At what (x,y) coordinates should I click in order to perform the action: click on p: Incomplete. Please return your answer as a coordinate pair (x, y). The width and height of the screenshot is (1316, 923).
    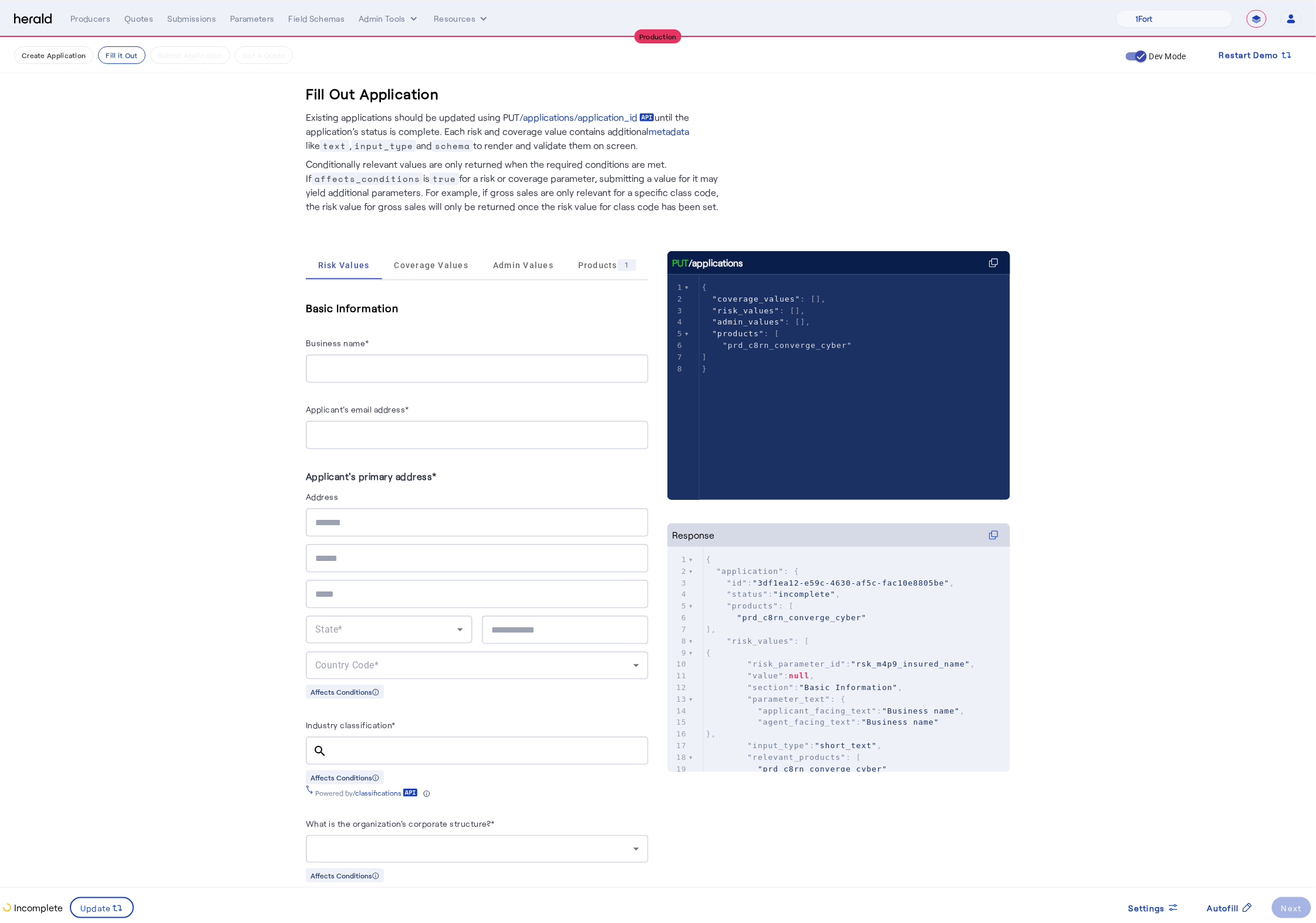
    Looking at the image, I should click on (37, 908).